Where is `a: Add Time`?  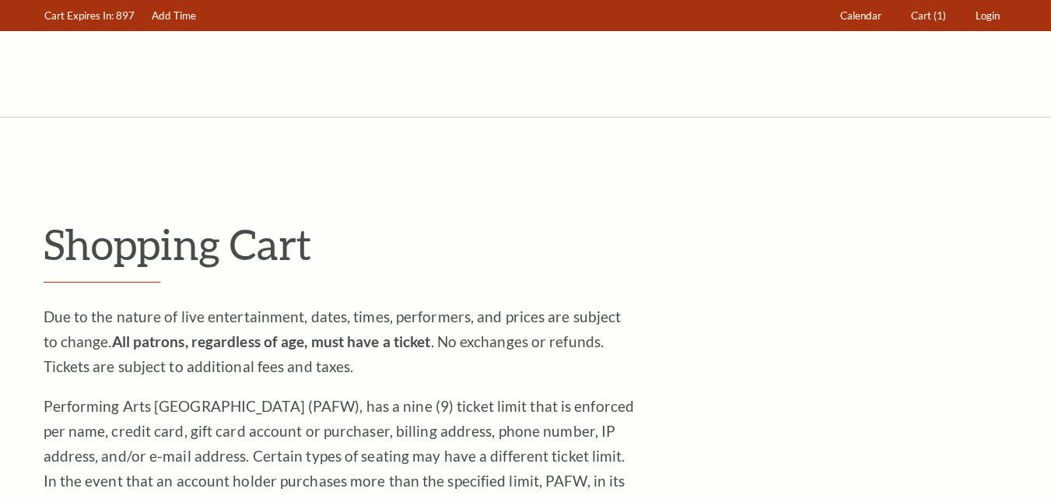
a: Add Time is located at coordinates (173, 16).